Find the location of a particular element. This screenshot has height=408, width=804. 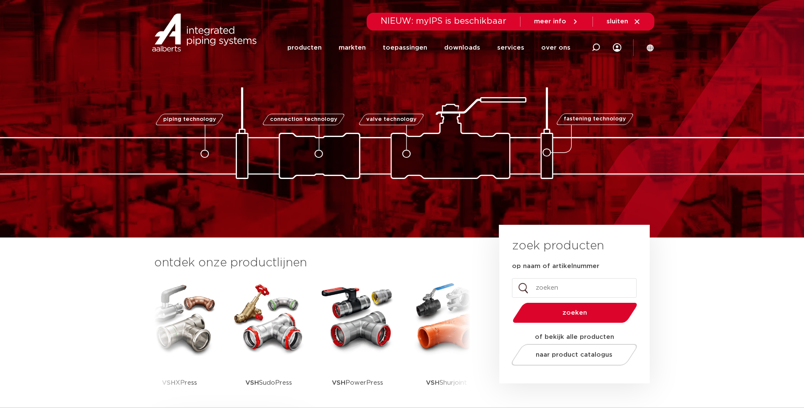

span: zoeken is located at coordinates (575, 312).